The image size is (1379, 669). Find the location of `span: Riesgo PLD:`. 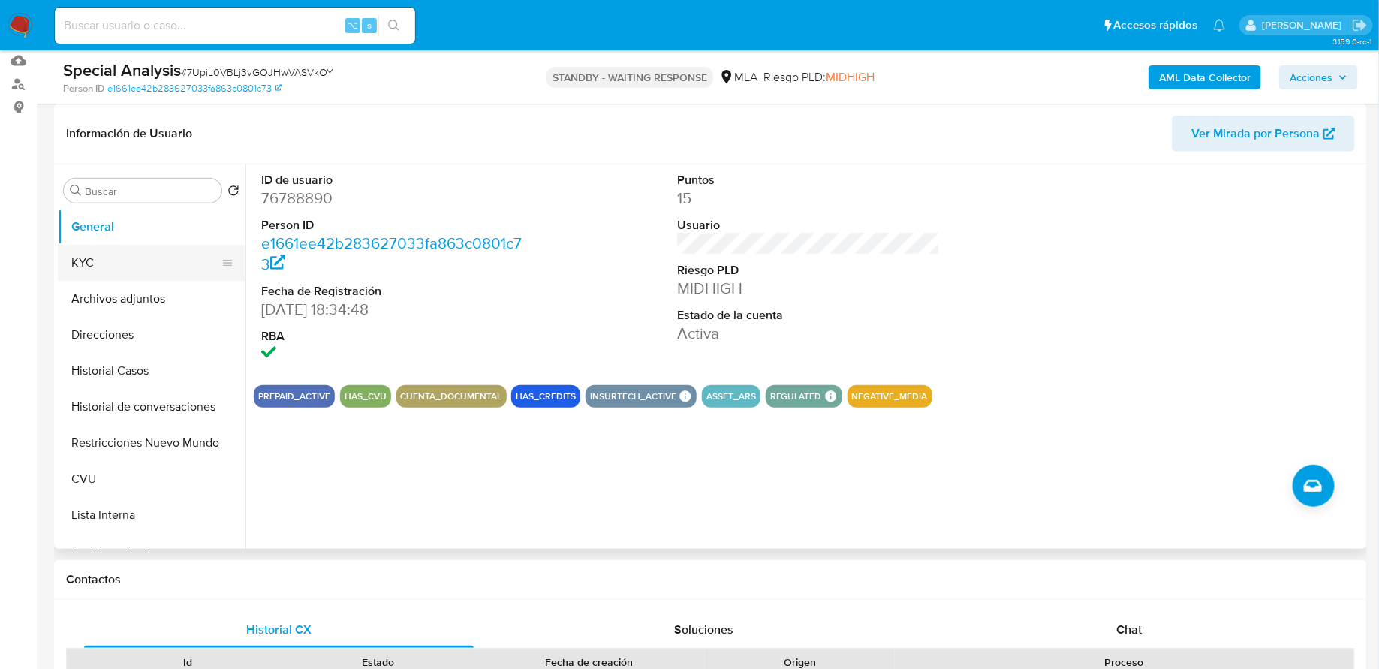

span: Riesgo PLD: is located at coordinates (819, 77).